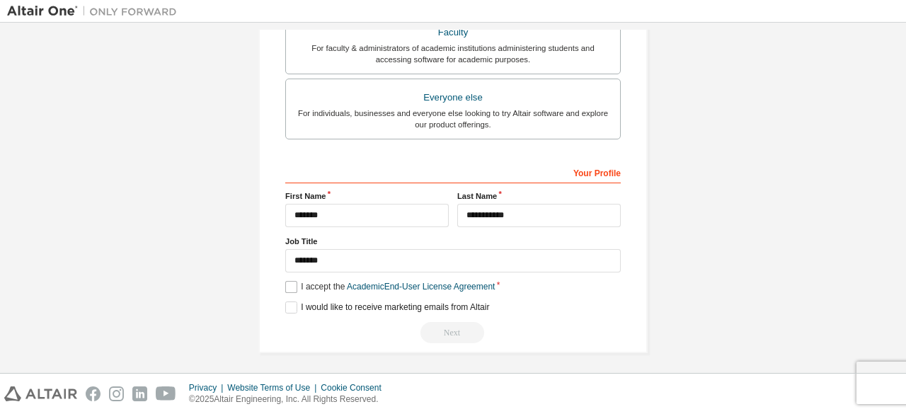  What do you see at coordinates (539, 196) in the screenshot?
I see `label: Last Name` at bounding box center [539, 196].